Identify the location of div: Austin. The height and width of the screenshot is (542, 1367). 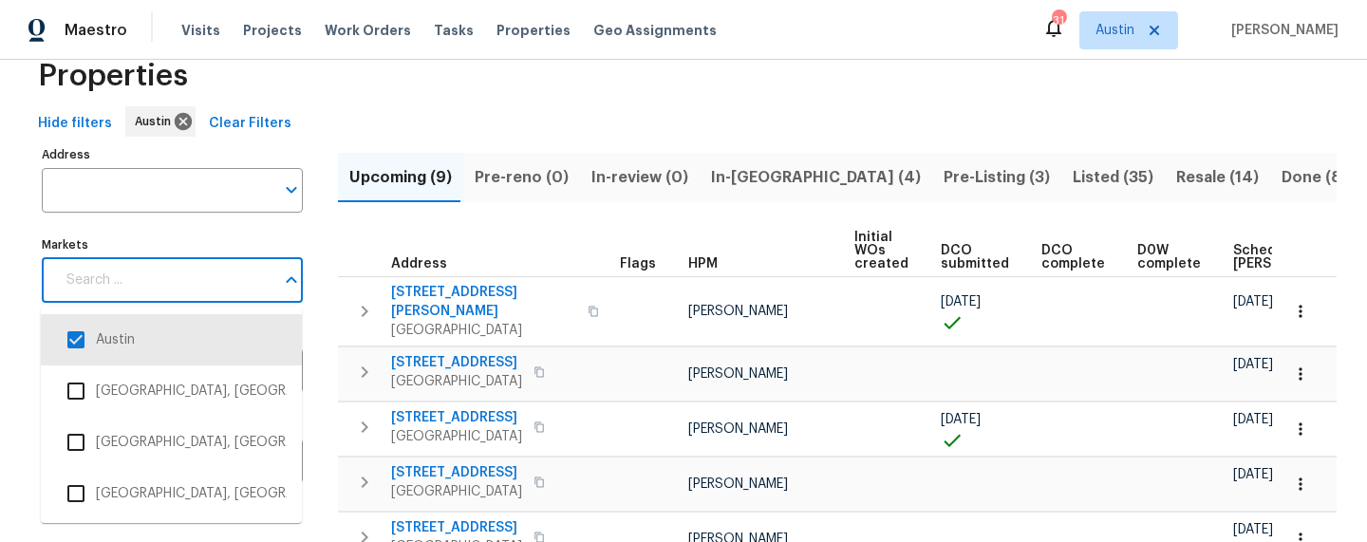
(160, 122).